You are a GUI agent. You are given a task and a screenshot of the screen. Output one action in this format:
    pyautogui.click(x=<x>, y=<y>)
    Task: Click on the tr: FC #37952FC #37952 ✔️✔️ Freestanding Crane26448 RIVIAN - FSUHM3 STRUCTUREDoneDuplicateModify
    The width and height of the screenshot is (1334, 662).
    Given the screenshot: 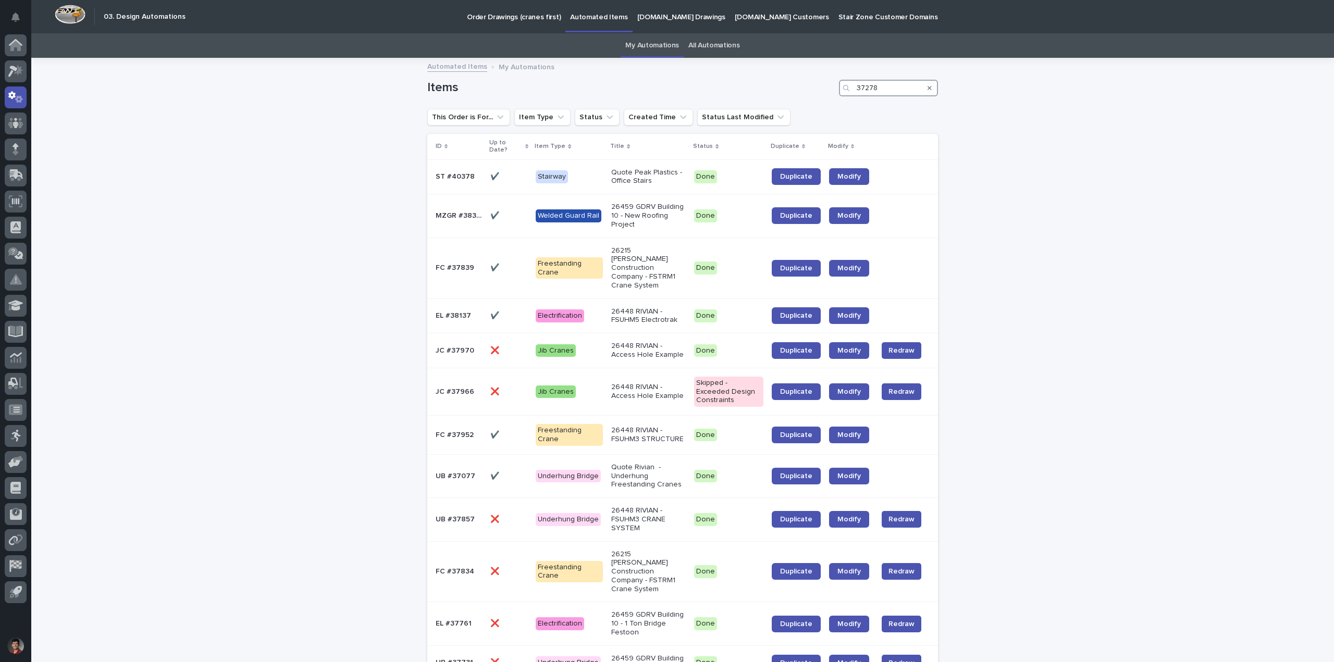 What is the action you would take?
    pyautogui.click(x=683, y=435)
    